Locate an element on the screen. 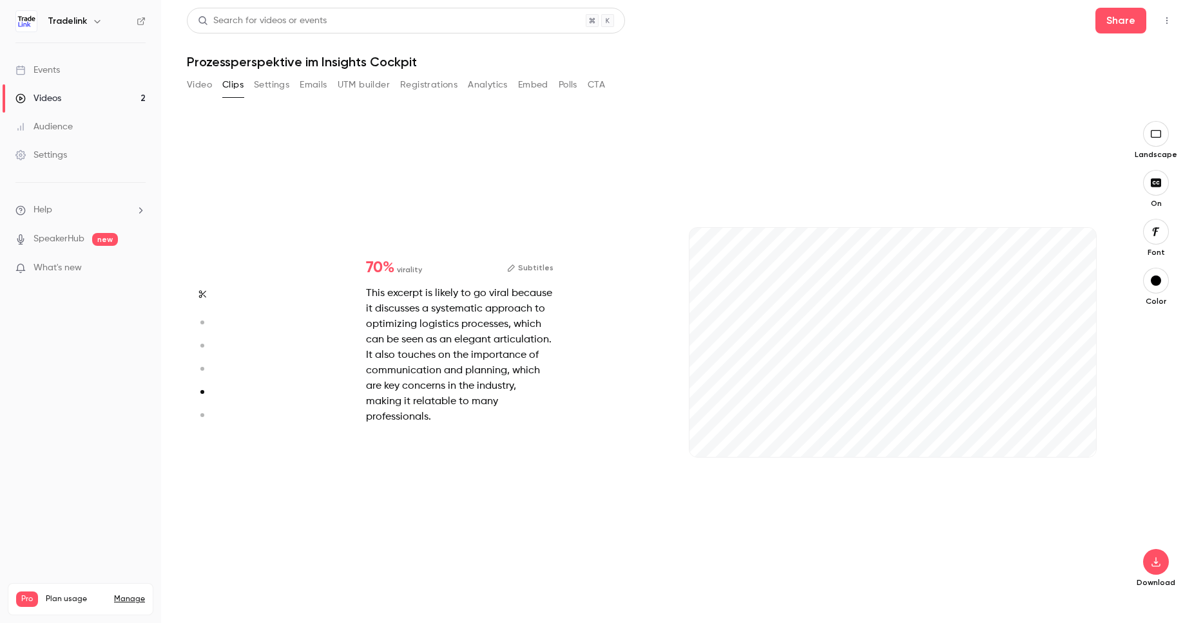 The width and height of the screenshot is (1203, 623). div: This excerpt is likely to go viral because it discusses a systematic approach to optimizing logis... is located at coordinates (459, 356).